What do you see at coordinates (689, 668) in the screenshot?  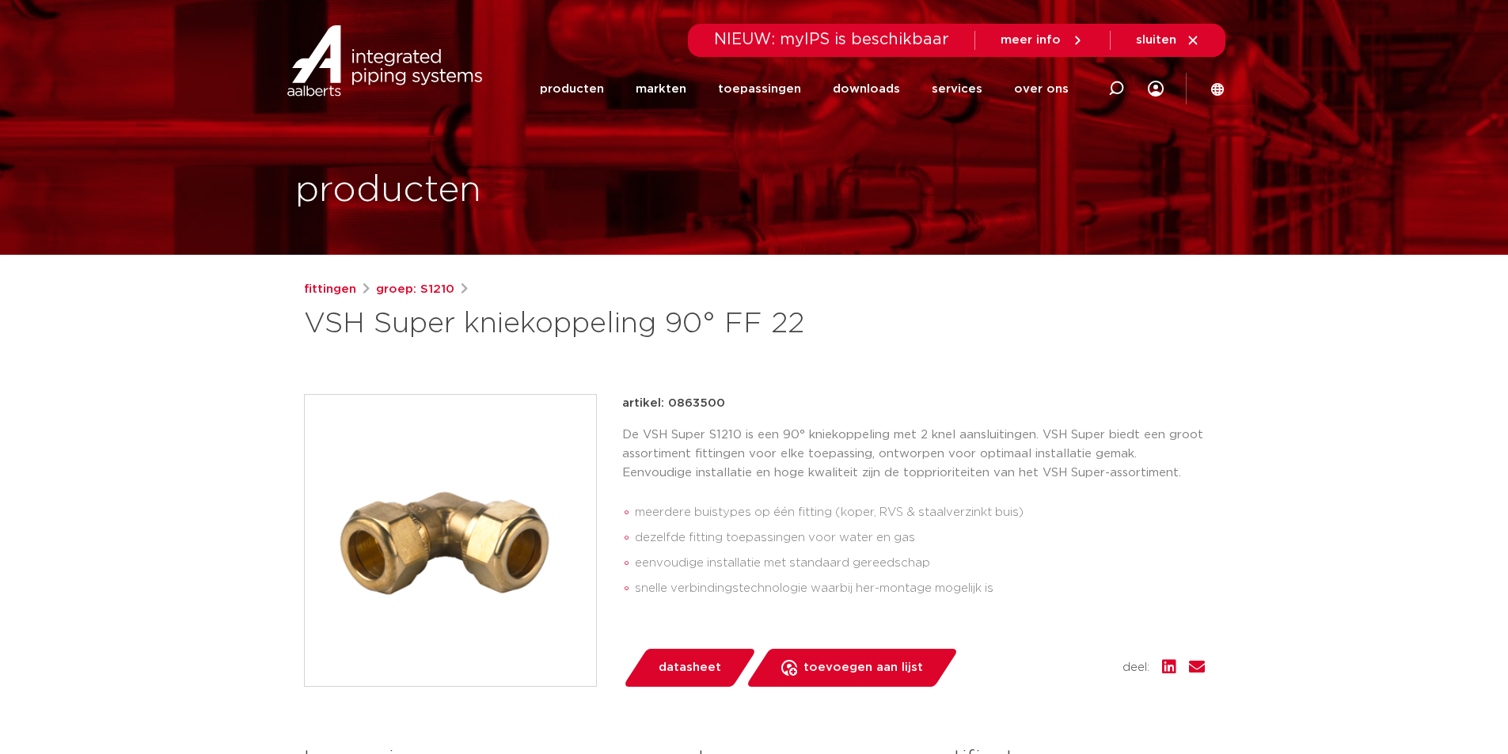 I see `span: datasheet` at bounding box center [689, 668].